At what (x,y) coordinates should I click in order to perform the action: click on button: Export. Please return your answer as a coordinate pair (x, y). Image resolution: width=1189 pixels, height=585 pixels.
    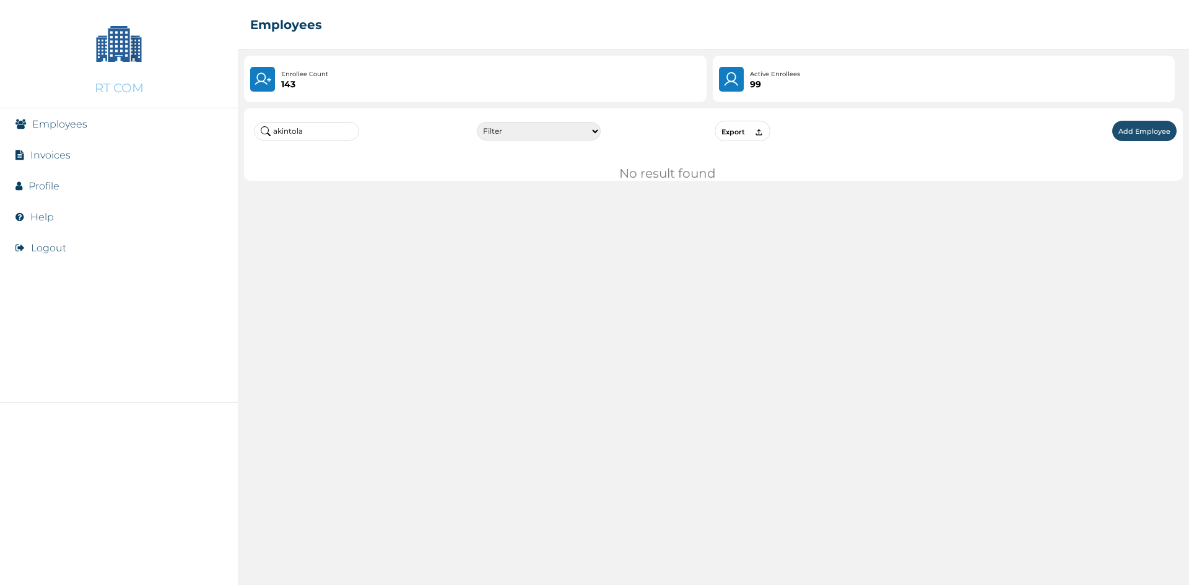
    Looking at the image, I should click on (743, 131).